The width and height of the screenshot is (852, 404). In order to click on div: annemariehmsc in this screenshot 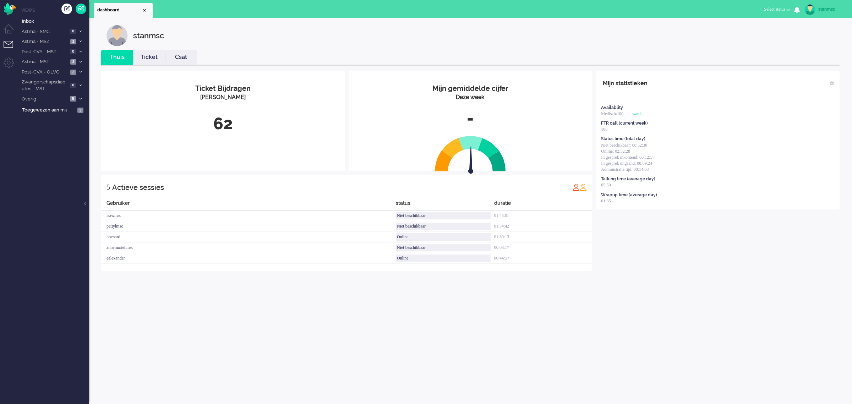, I will do `click(249, 248)`.